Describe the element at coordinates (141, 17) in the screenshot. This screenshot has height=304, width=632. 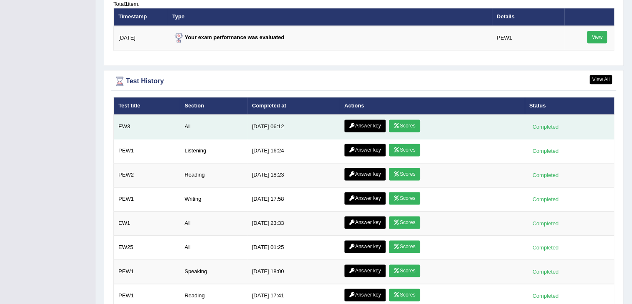
I see `th: Timestamp` at that location.